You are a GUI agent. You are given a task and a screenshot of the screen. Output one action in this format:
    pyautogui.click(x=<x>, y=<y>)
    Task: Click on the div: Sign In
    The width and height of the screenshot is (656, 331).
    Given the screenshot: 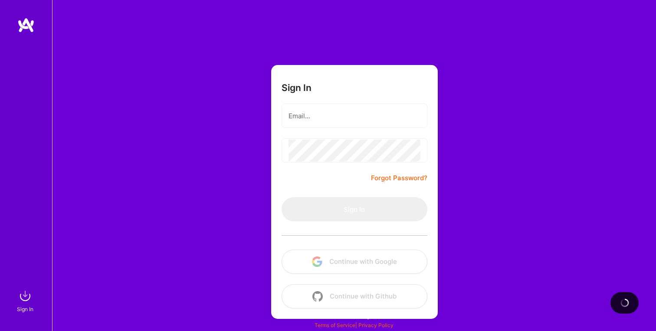 What is the action you would take?
    pyautogui.click(x=25, y=309)
    